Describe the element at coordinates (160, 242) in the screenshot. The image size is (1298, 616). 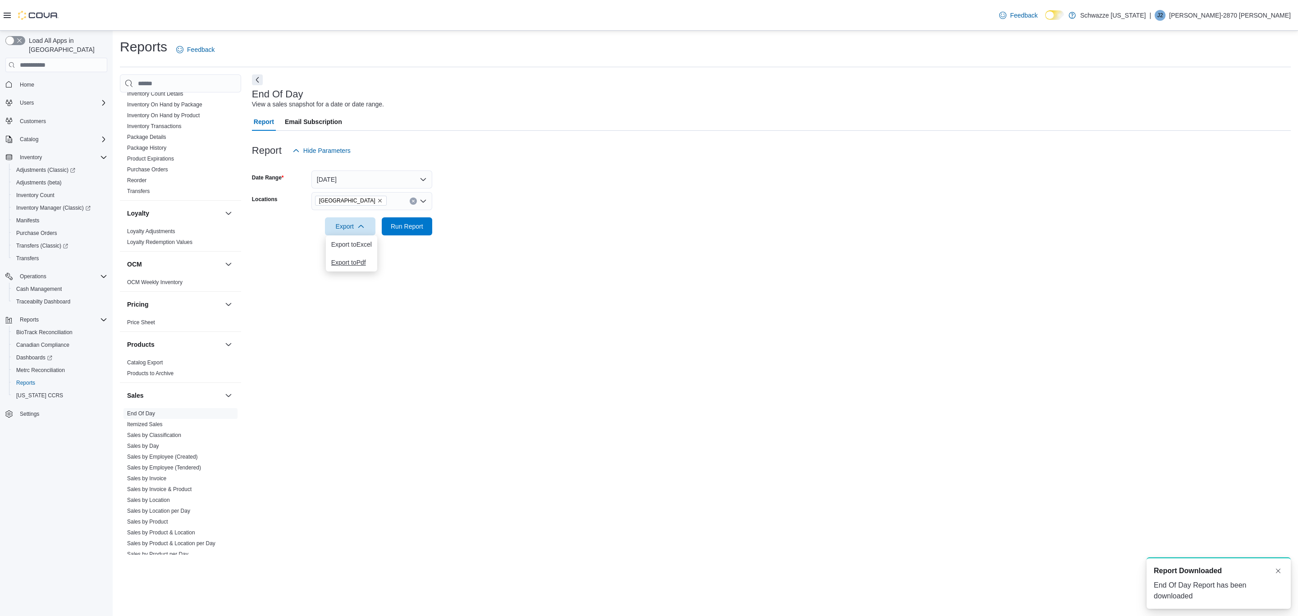
I see `a: Loyalty Redemption Values` at that location.